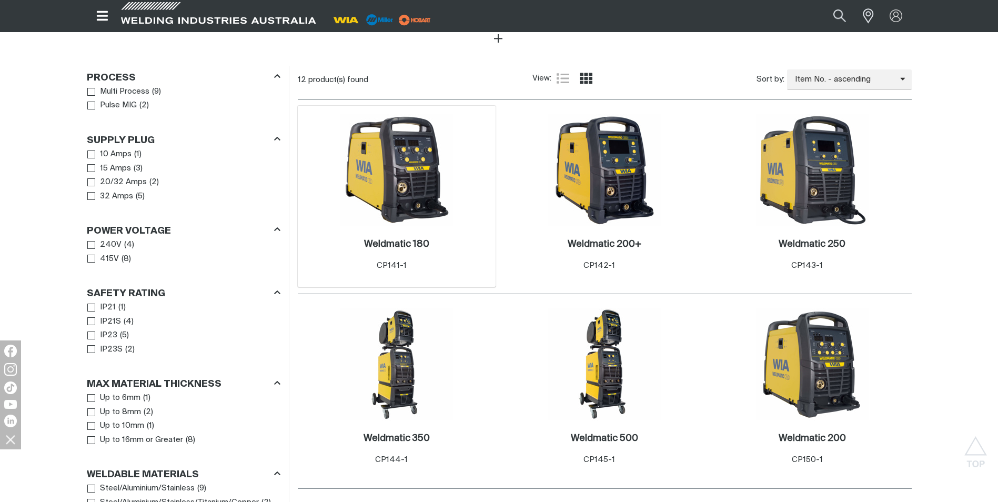 Image resolution: width=998 pixels, height=502 pixels. I want to click on div: Supply Plug, so click(184, 139).